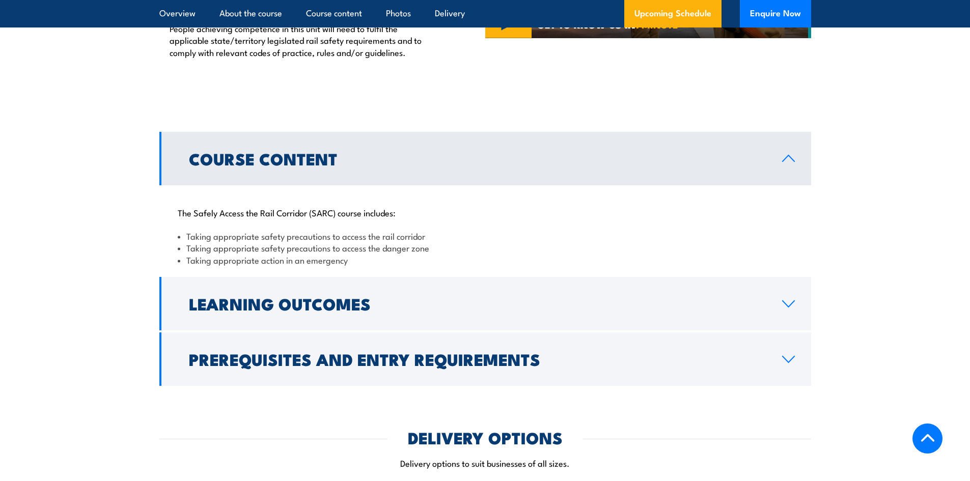  What do you see at coordinates (607, 24) in the screenshot?
I see `span: GET TO KNOW US IN` at bounding box center [607, 24].